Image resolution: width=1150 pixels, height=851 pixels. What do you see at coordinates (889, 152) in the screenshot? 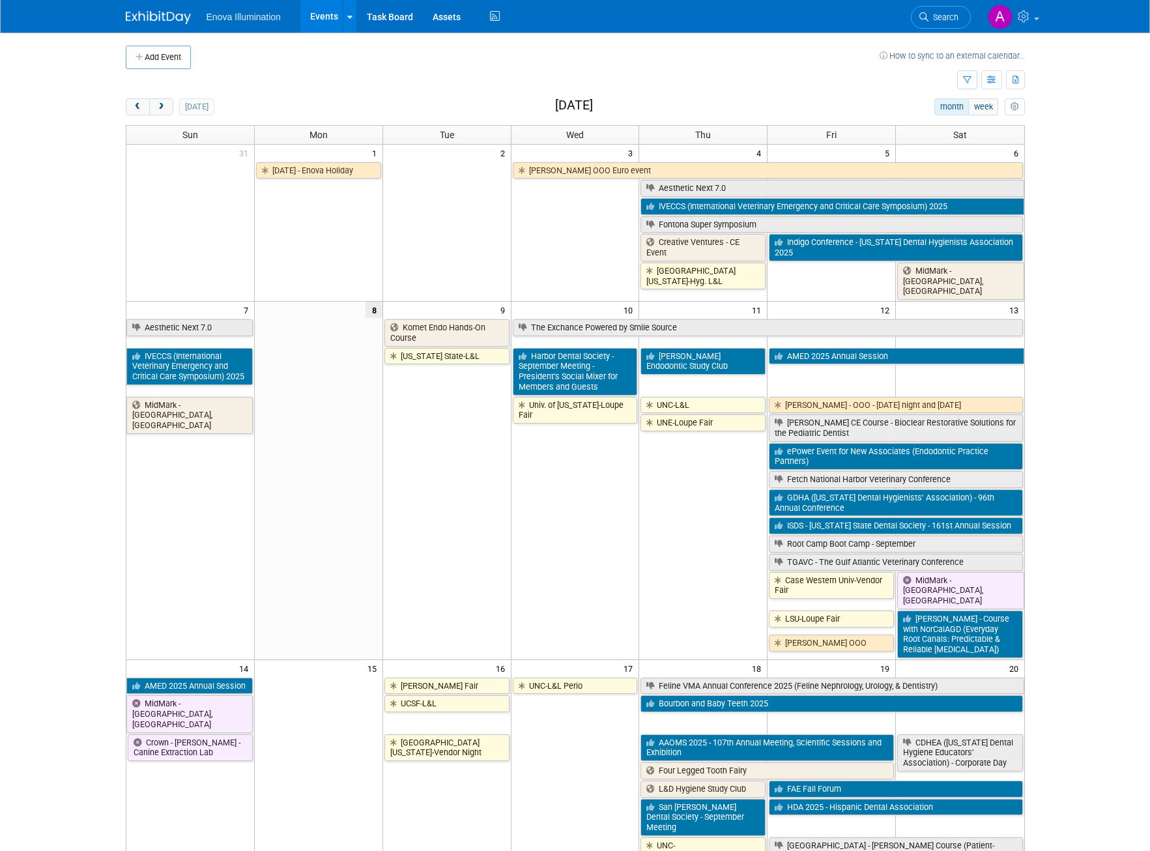
I see `span: 5` at bounding box center [889, 152].